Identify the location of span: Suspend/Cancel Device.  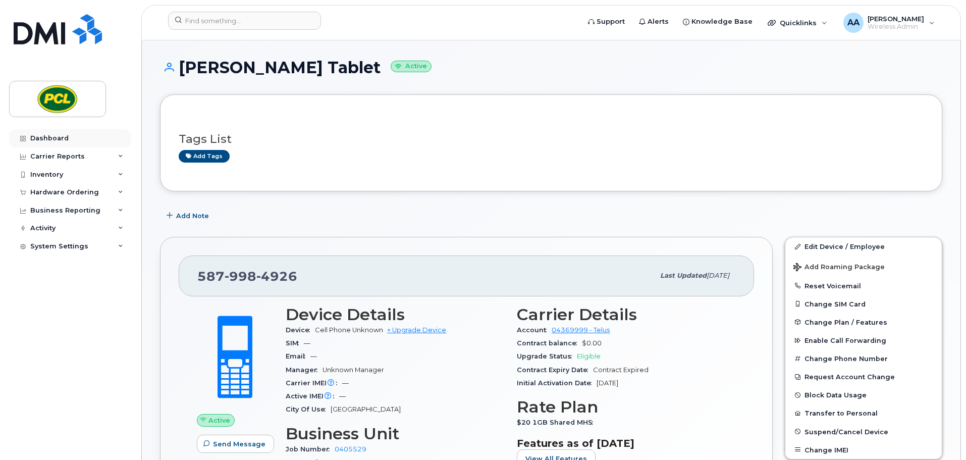
(846, 431).